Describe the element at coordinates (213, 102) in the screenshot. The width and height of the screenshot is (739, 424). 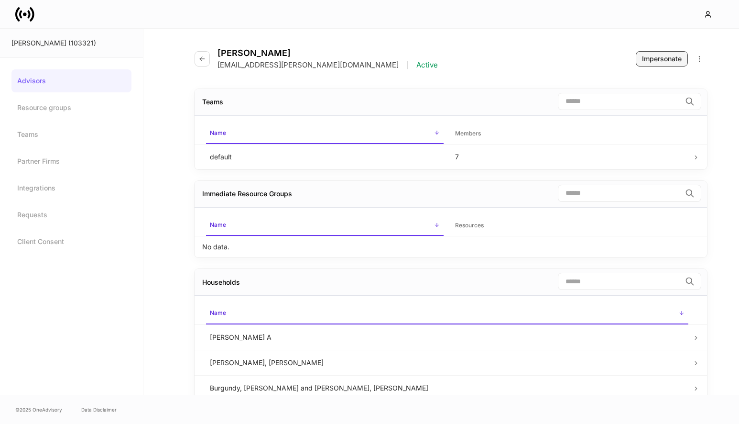
I see `div: Teams` at that location.